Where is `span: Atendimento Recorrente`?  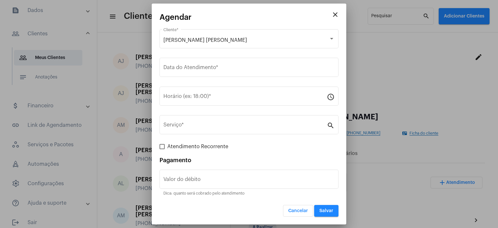
span: Atendimento Recorrente is located at coordinates (198, 147).